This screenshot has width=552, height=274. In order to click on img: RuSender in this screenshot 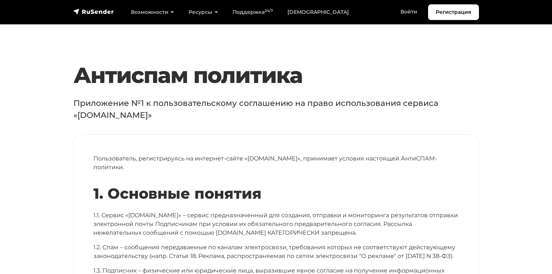, I will do `click(94, 12)`.